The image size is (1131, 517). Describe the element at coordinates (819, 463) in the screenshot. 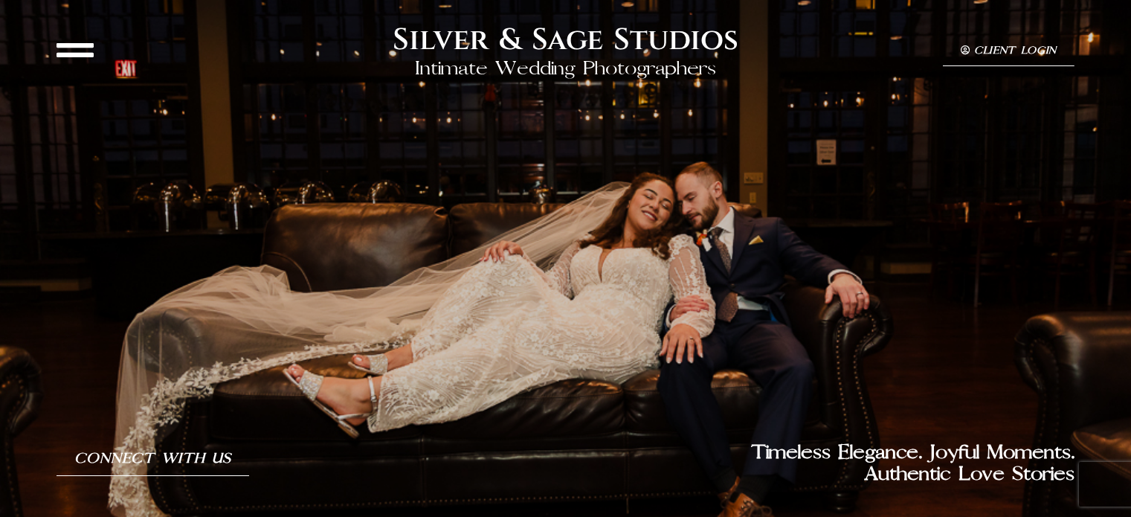

I see `h2: Timeless Elegance. Joyful Moments. Authentic Love Stories` at that location.